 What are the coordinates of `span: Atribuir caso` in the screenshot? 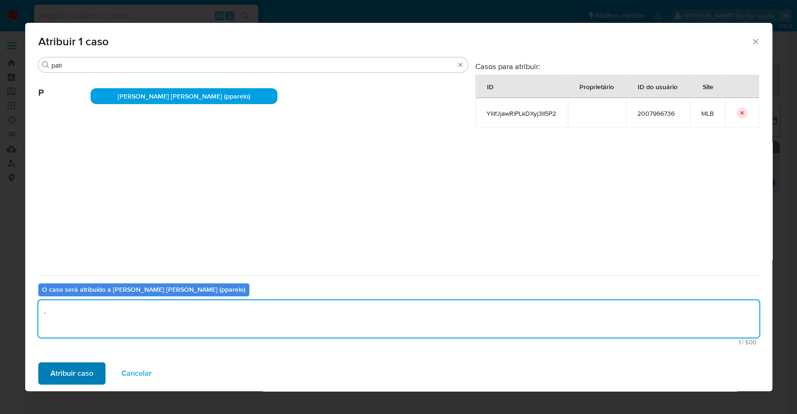 It's located at (72, 374).